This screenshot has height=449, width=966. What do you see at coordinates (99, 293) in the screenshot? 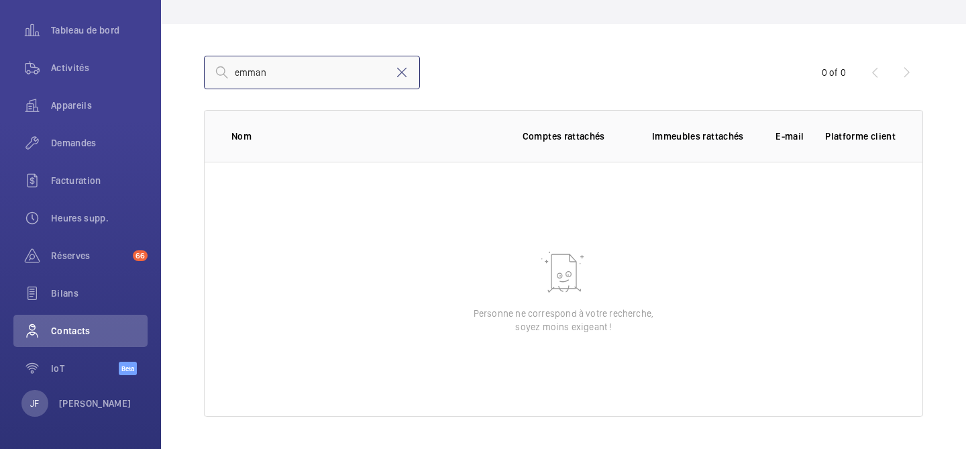
I see `span: Bilans` at bounding box center [99, 293].